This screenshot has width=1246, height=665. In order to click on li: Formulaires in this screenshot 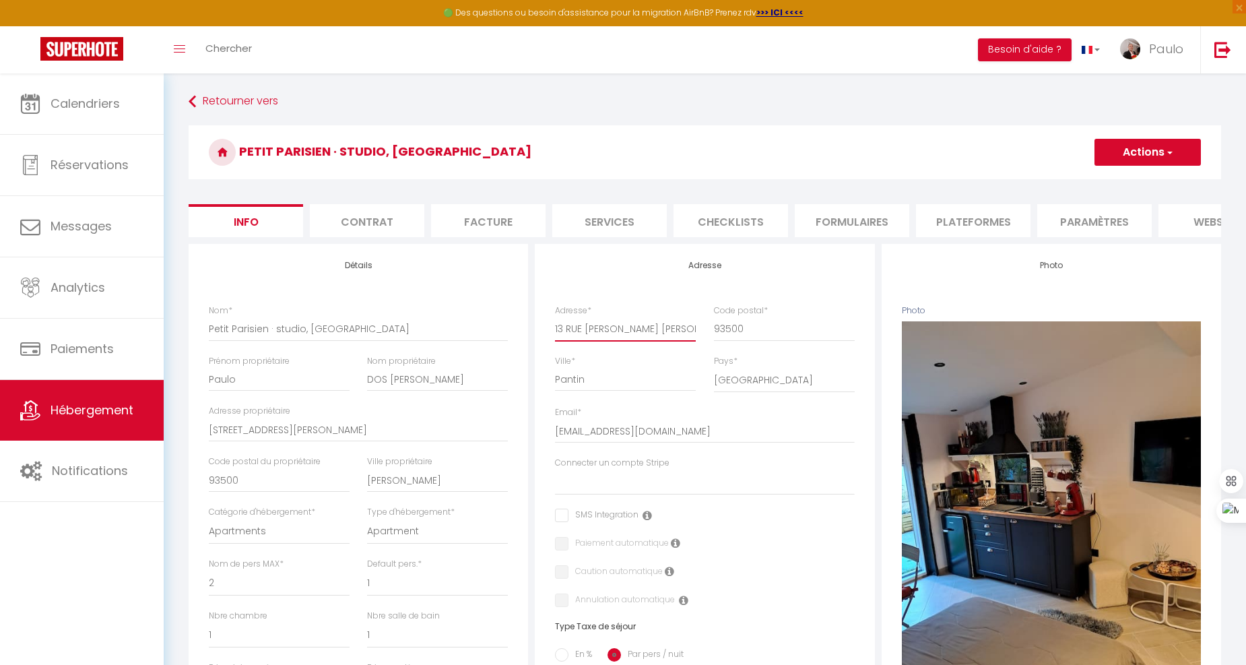, I will do `click(852, 220)`.